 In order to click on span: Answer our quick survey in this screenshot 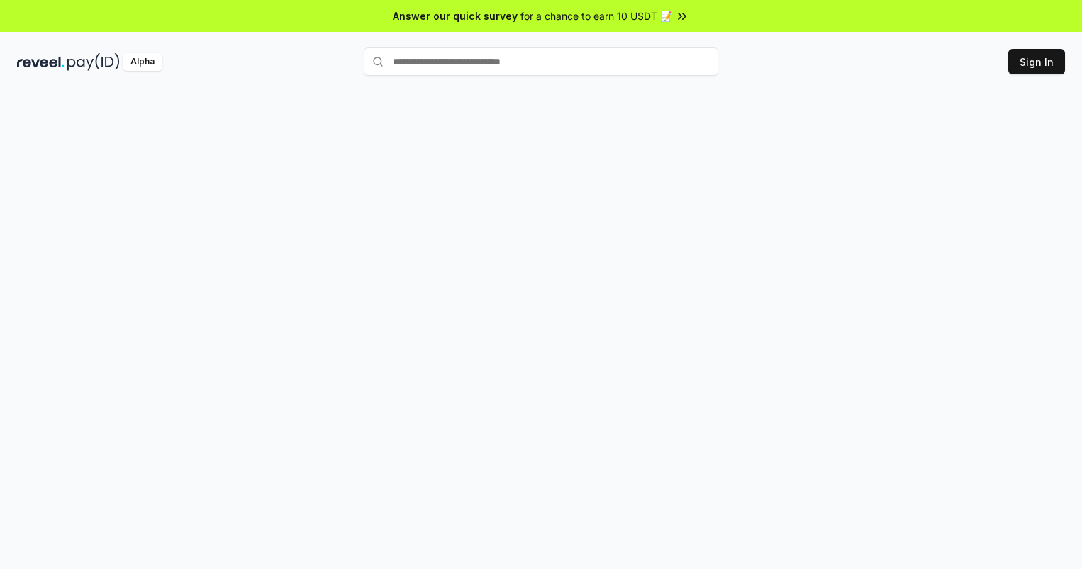, I will do `click(455, 16)`.